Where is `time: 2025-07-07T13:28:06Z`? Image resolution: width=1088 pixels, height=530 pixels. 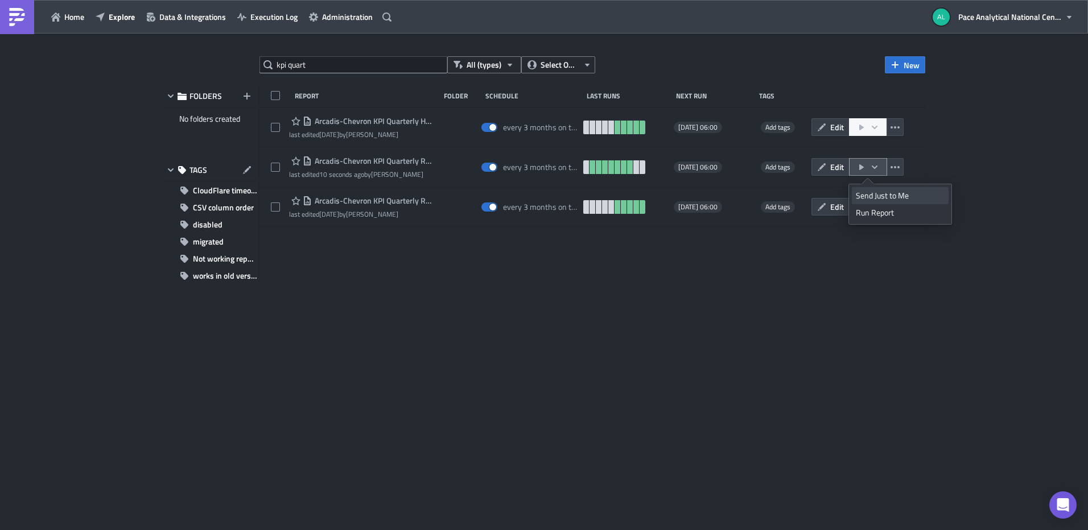
time: 2025-07-07T13:28:06Z is located at coordinates (329, 214).